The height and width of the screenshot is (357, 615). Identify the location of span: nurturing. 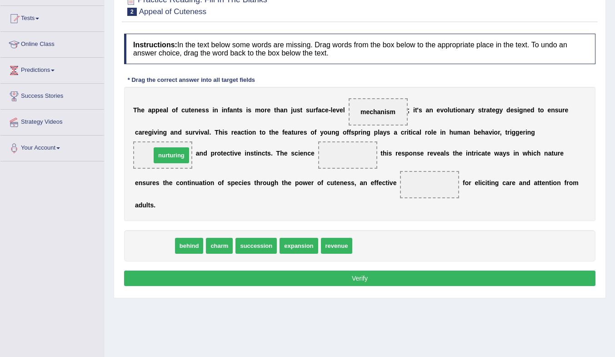
(171, 155).